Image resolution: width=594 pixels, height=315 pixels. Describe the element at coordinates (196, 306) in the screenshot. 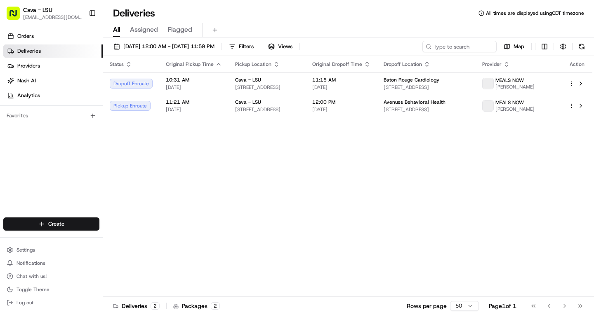

I see `div: Packages` at that location.